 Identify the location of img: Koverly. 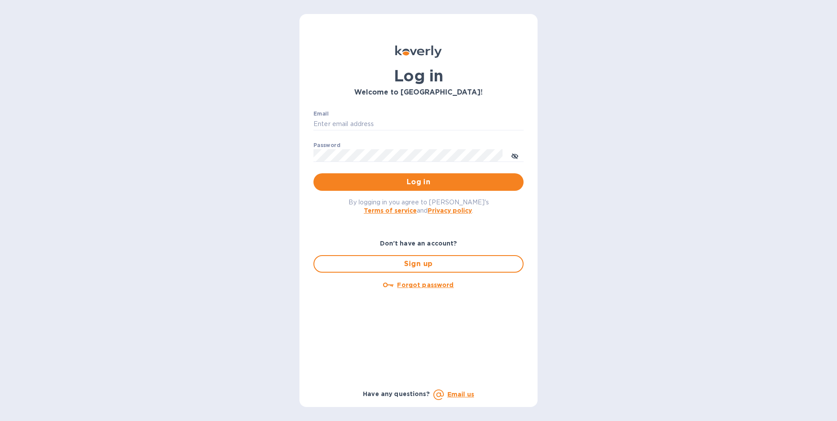
(418, 52).